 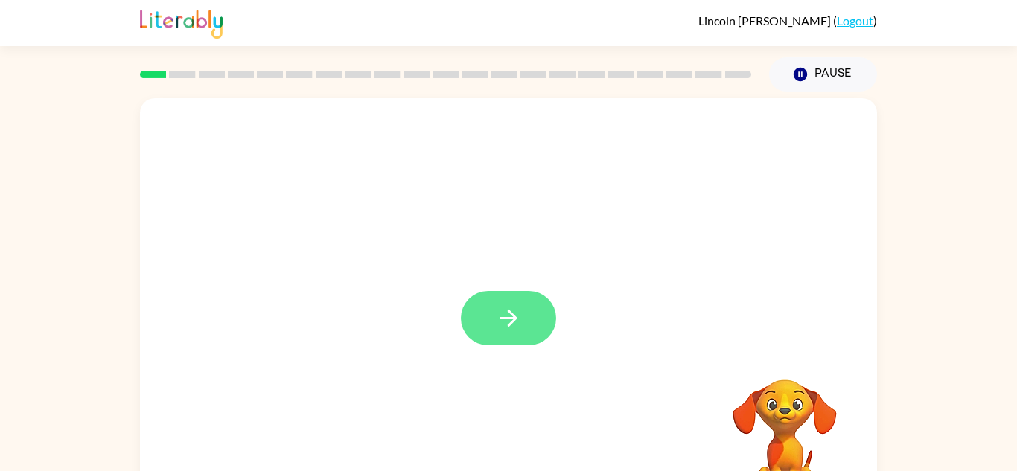 I want to click on a: Logout, so click(x=855, y=20).